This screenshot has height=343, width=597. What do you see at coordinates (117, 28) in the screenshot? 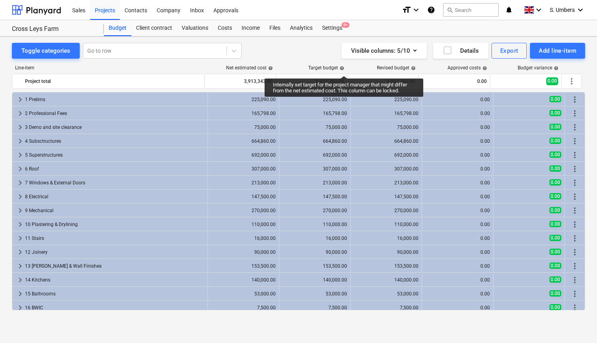
I see `div: Budget` at bounding box center [117, 28].